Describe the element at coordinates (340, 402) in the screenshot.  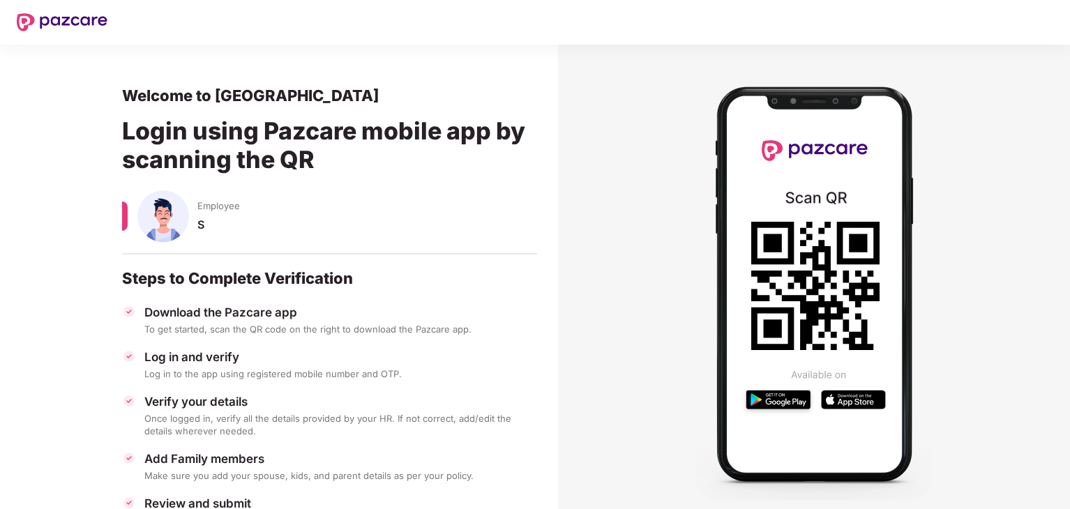
I see `div: Verify your details` at that location.